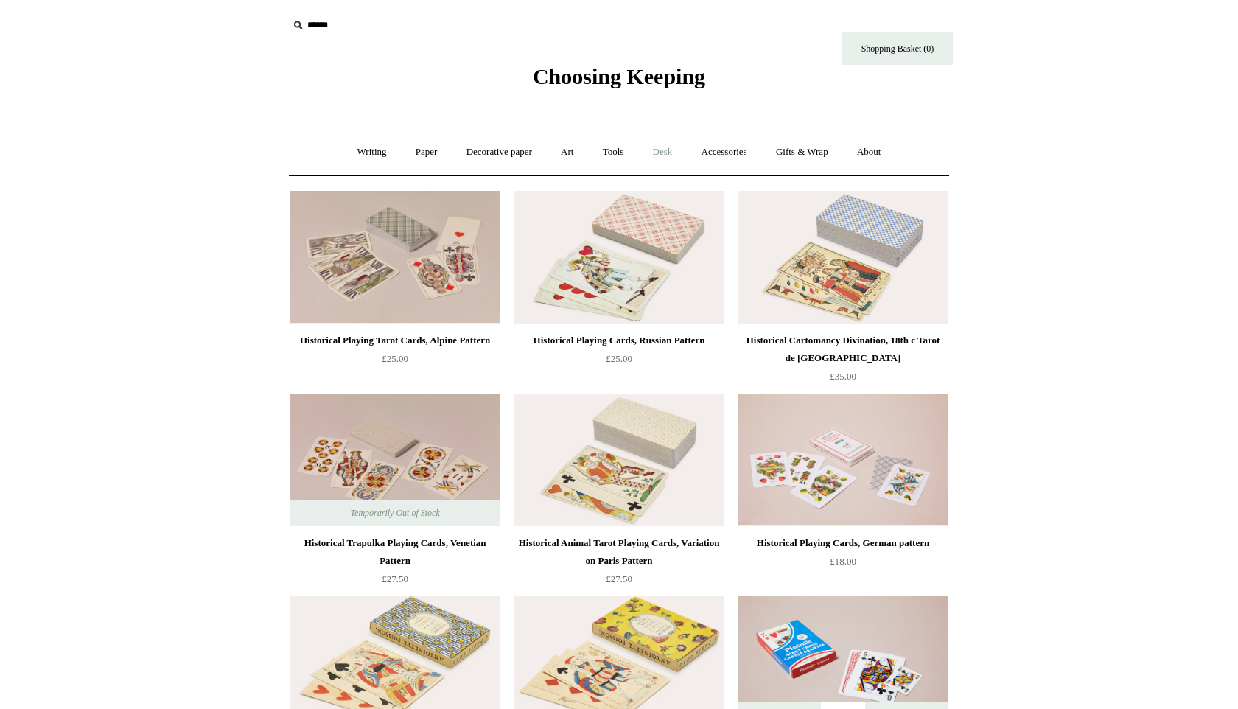 Image resolution: width=1238 pixels, height=709 pixels. Describe the element at coordinates (802, 152) in the screenshot. I see `a: Gifts & Wrap` at that location.